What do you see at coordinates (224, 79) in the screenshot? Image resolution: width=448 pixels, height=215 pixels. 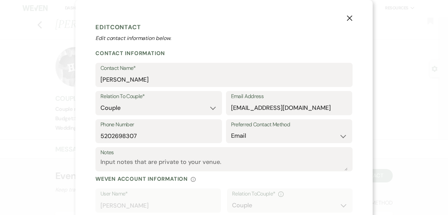 I see `input: First and Last Name` at bounding box center [224, 79].